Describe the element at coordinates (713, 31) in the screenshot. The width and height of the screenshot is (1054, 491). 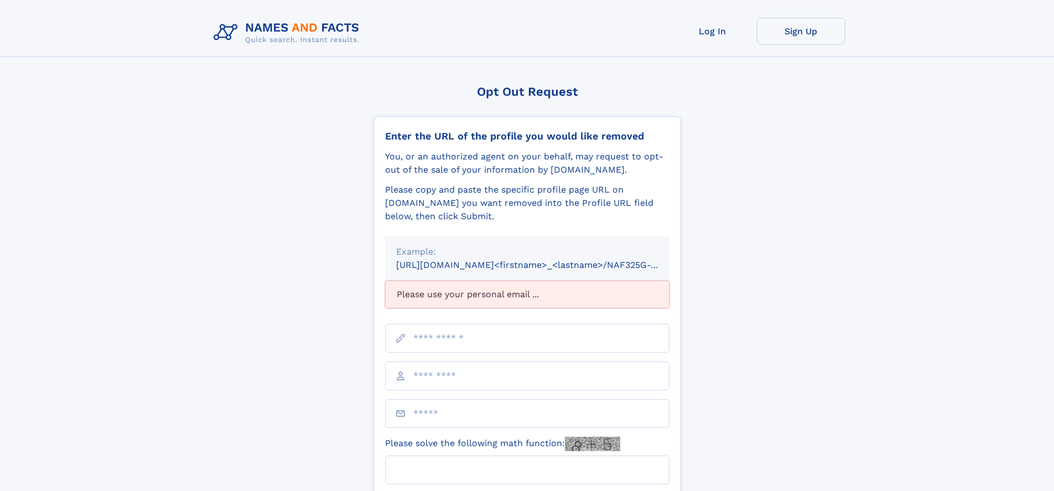
I see `a: Log In` at that location.